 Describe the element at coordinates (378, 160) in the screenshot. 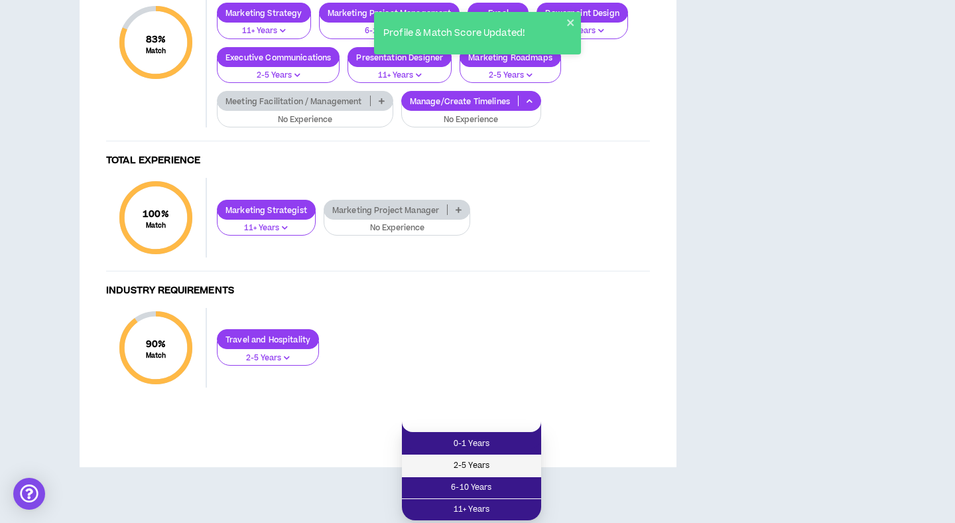

I see `h4: Total Experience` at that location.